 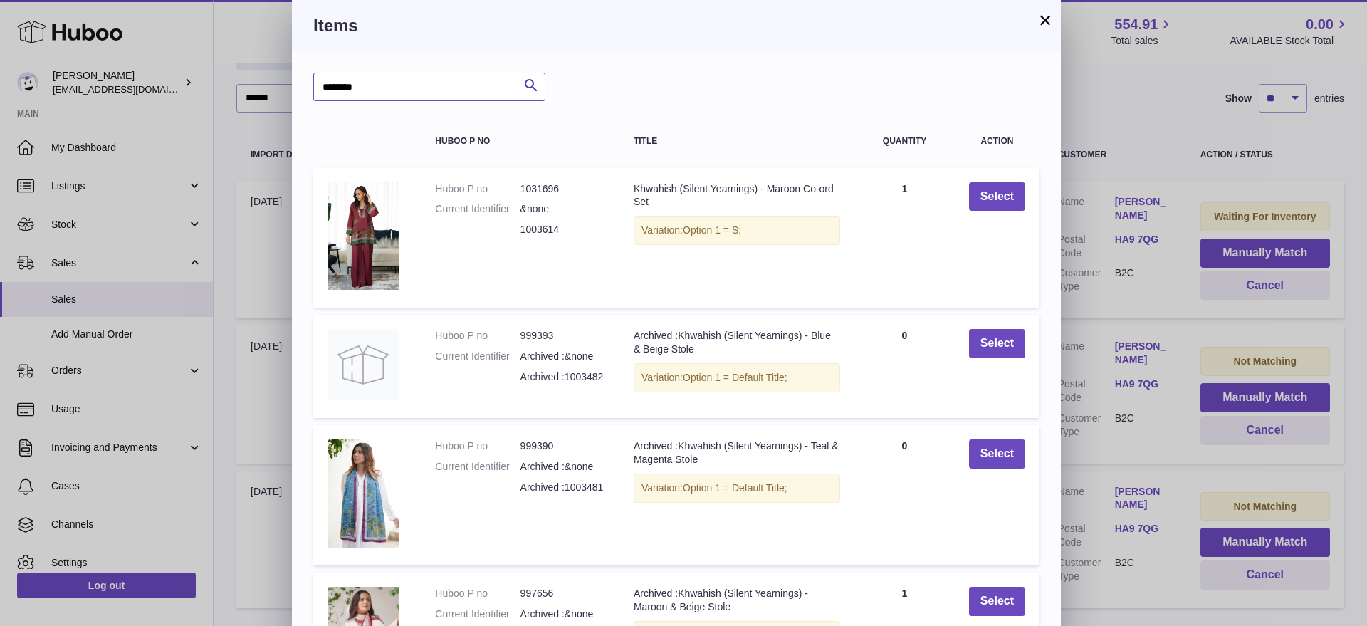 What do you see at coordinates (563, 209) in the screenshot?
I see `dd: &none` at bounding box center [563, 209].